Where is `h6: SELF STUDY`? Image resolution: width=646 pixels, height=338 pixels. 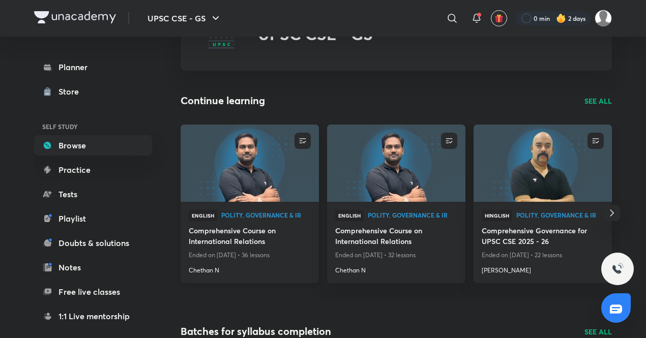 h6: SELF STUDY is located at coordinates (93, 127).